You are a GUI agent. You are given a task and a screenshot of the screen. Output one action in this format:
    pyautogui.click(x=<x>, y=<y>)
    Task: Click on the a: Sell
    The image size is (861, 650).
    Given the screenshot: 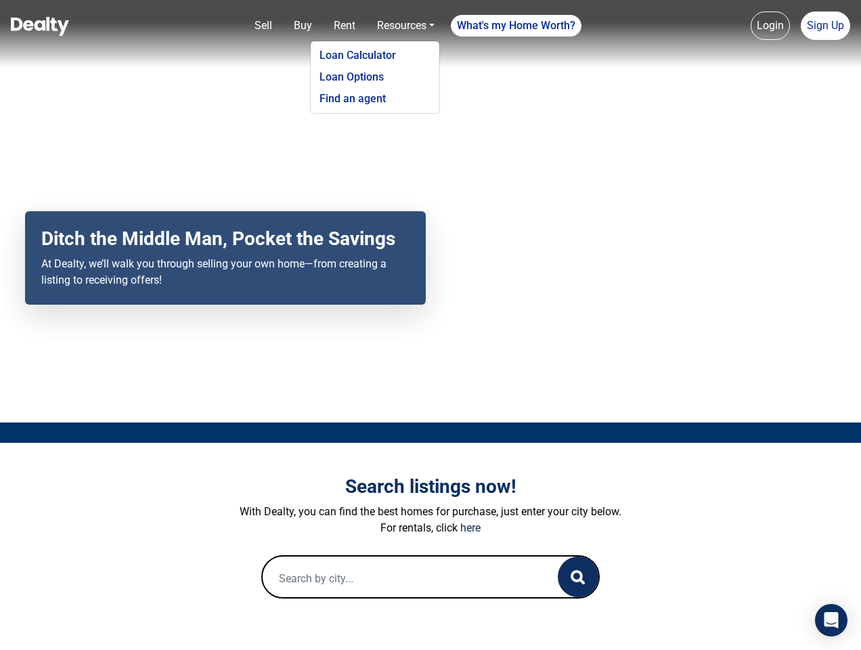 What is the action you would take?
    pyautogui.click(x=263, y=26)
    